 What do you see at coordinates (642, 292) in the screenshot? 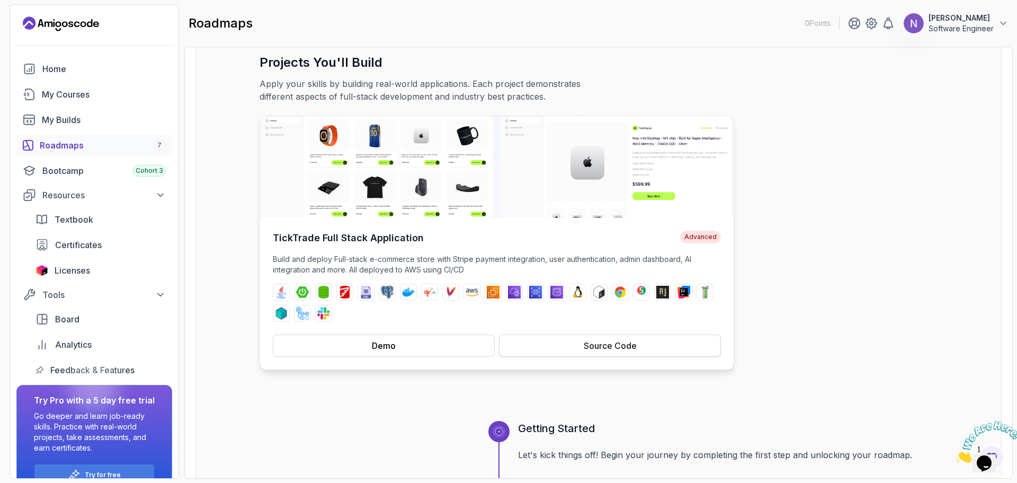
I see `img: junit logo` at bounding box center [642, 292].